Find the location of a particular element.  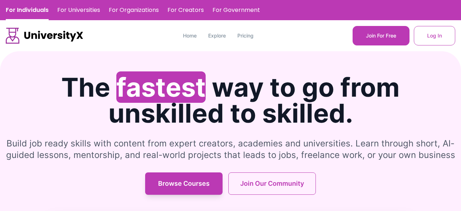

span: fastest is located at coordinates (161, 87).